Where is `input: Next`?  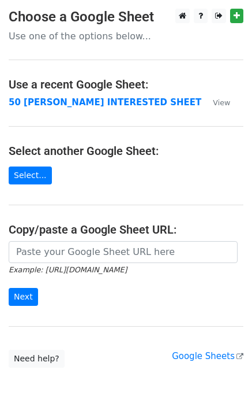
input: Next is located at coordinates (23, 296).